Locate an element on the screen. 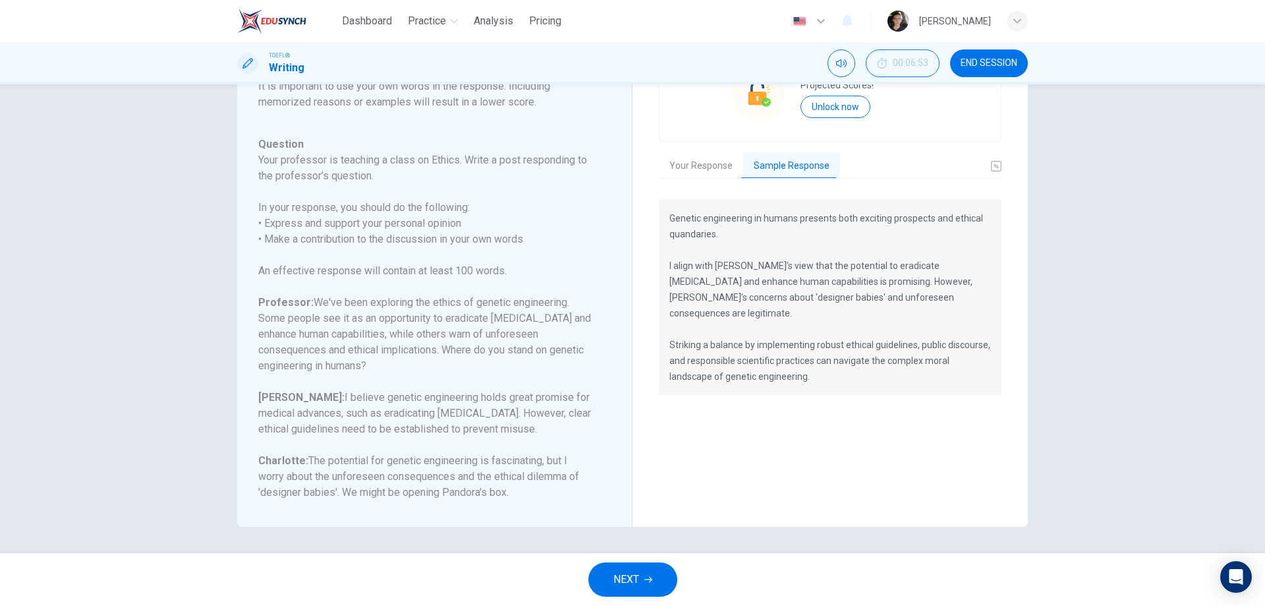 This screenshot has width=1265, height=606. b: Professor: is located at coordinates (286, 302).